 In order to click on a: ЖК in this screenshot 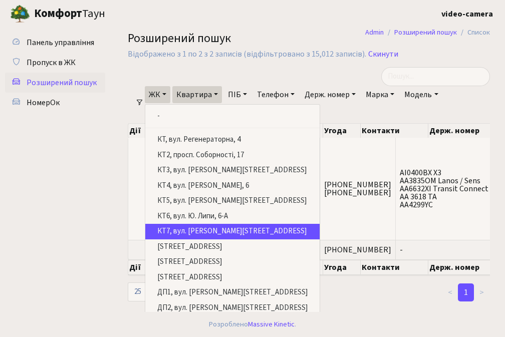, I will do `click(157, 95)`.